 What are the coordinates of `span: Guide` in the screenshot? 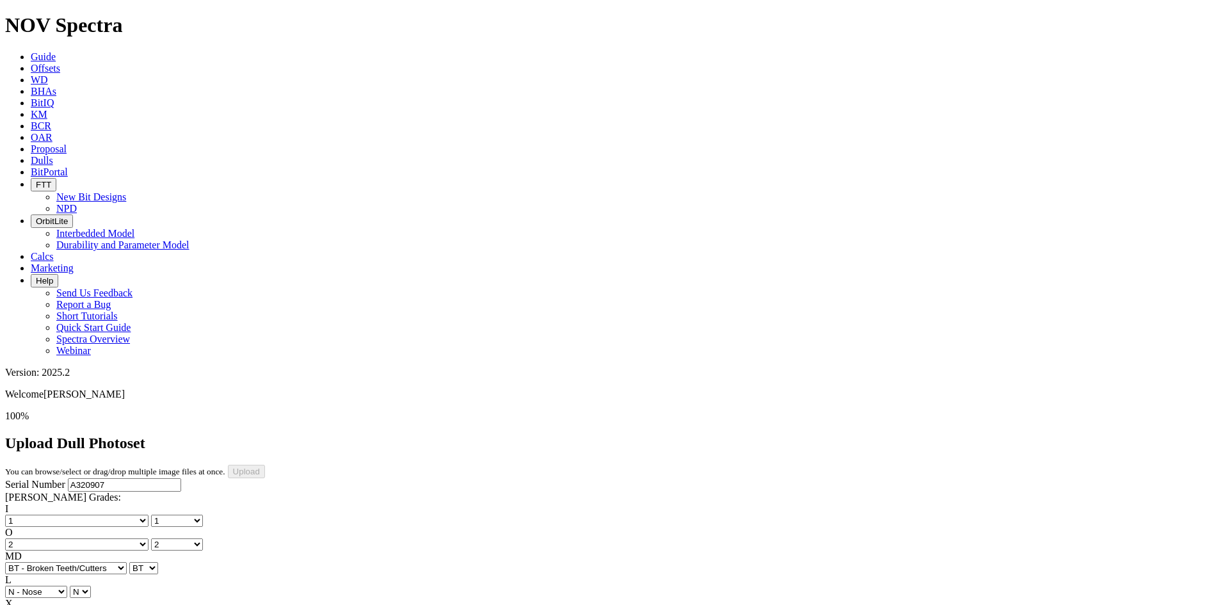 It's located at (43, 56).